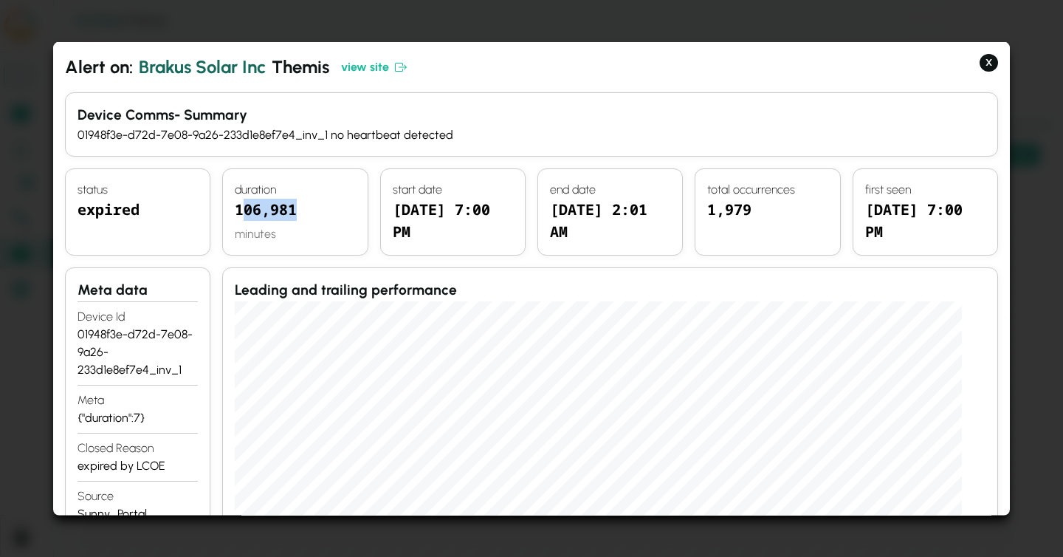 This screenshot has height=557, width=1063. I want to click on h4: total occurrences, so click(767, 189).